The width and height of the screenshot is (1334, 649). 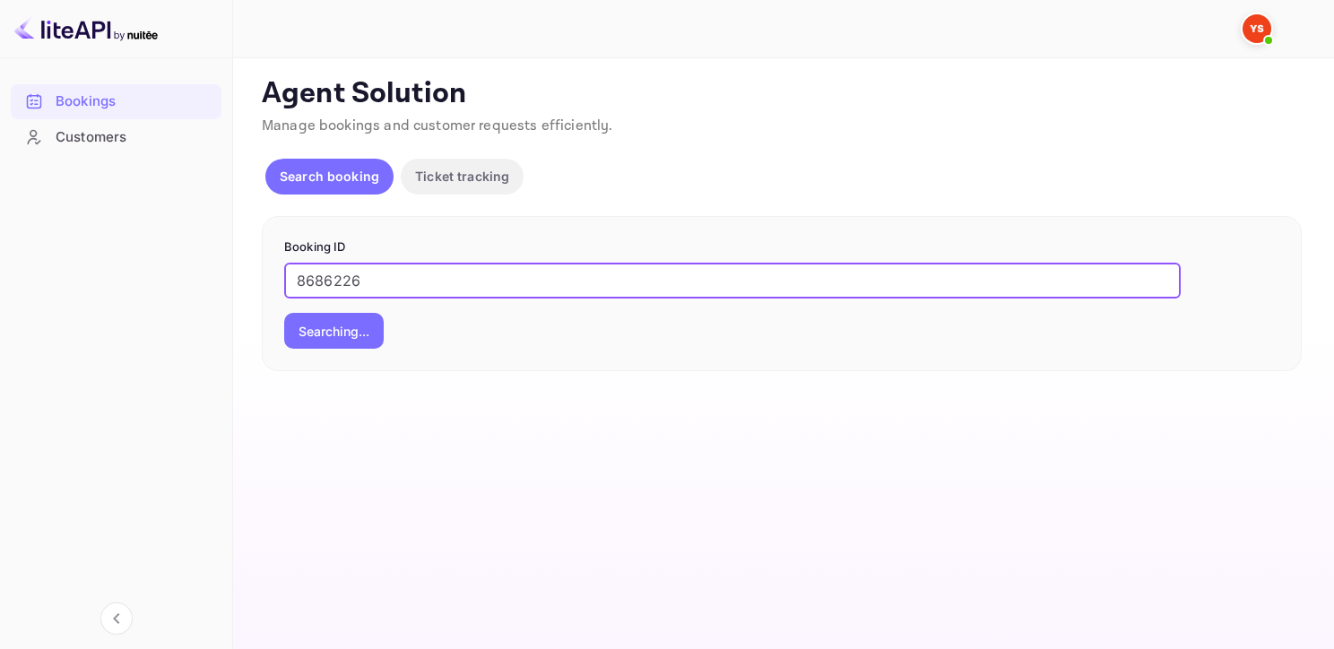 What do you see at coordinates (117, 619) in the screenshot?
I see `button: Collapse navigation` at bounding box center [117, 619].